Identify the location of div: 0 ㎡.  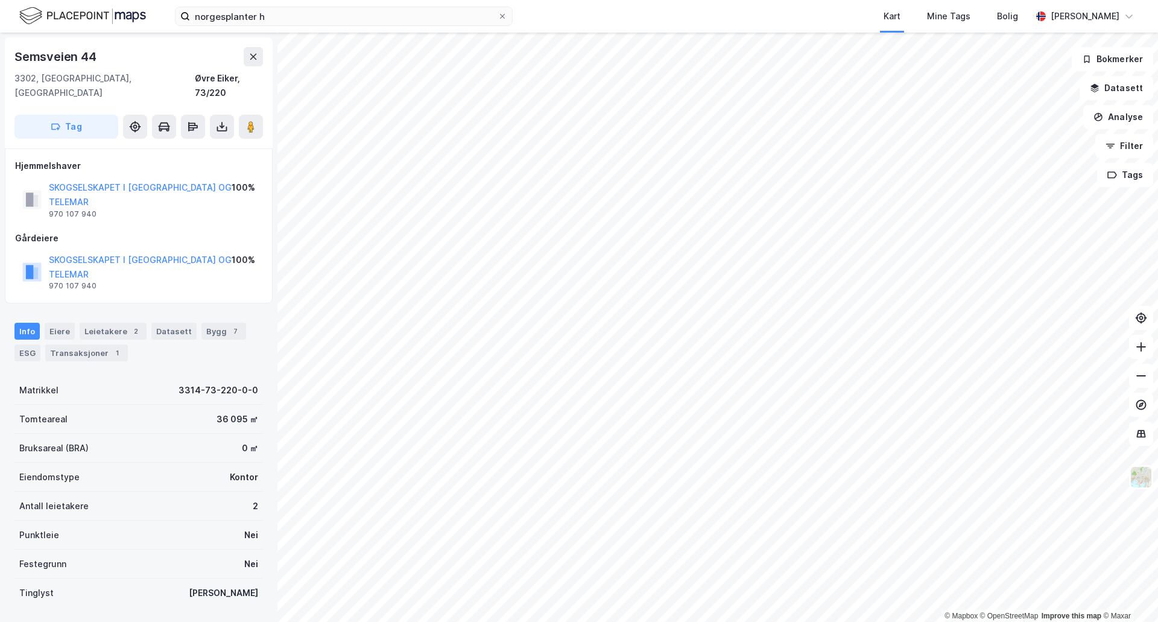
(250, 448).